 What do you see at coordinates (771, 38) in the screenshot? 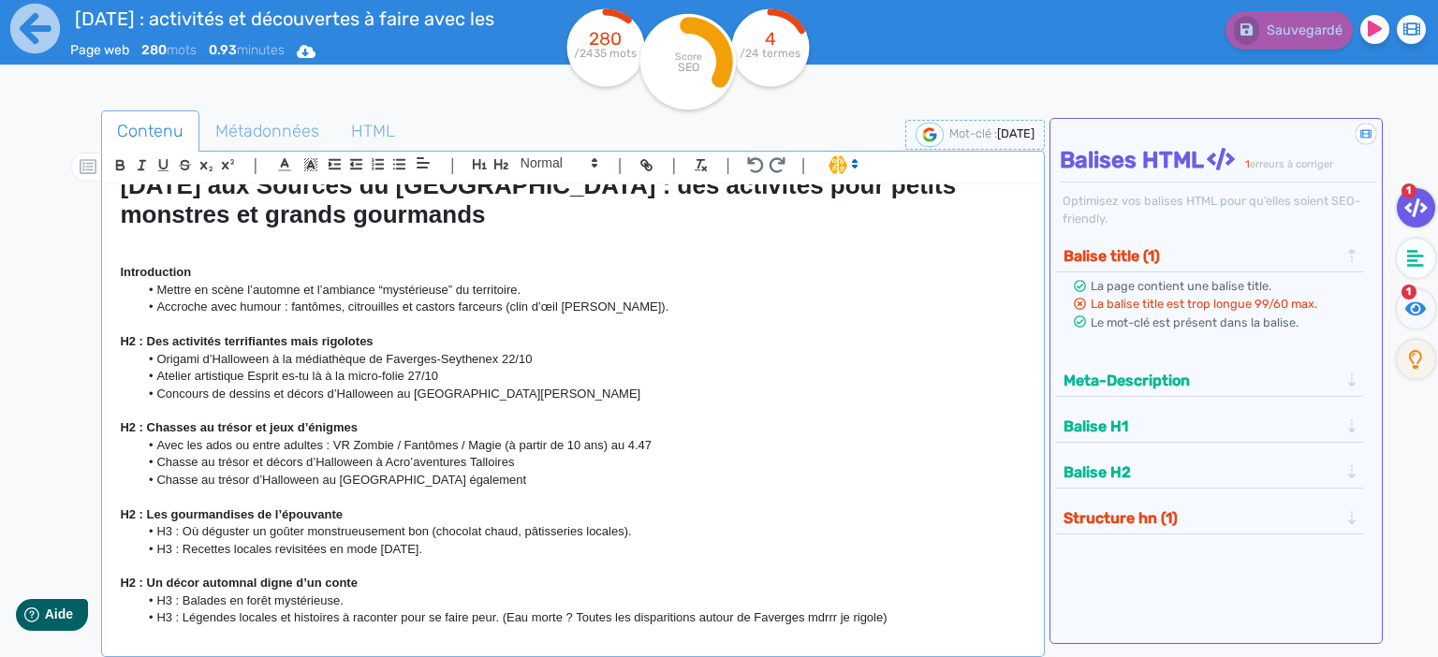
I see `tspan: 4` at bounding box center [771, 38].